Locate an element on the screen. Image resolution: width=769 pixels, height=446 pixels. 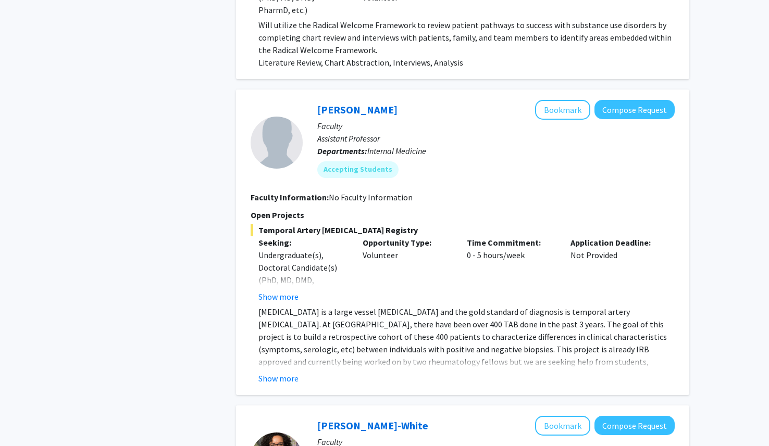
p: Assistant Professor is located at coordinates (496, 139).